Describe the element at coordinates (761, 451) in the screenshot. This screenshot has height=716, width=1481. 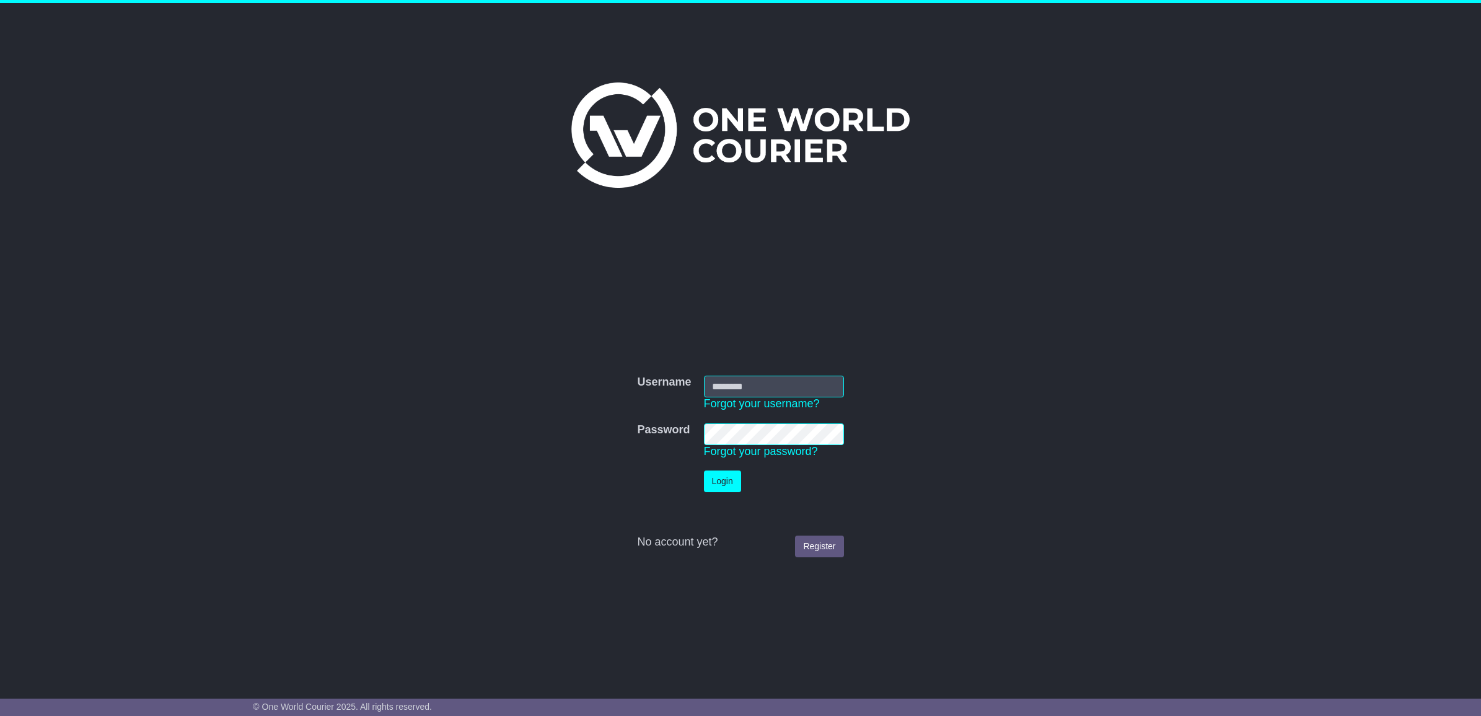
I see `a: Forgot your password?` at that location.